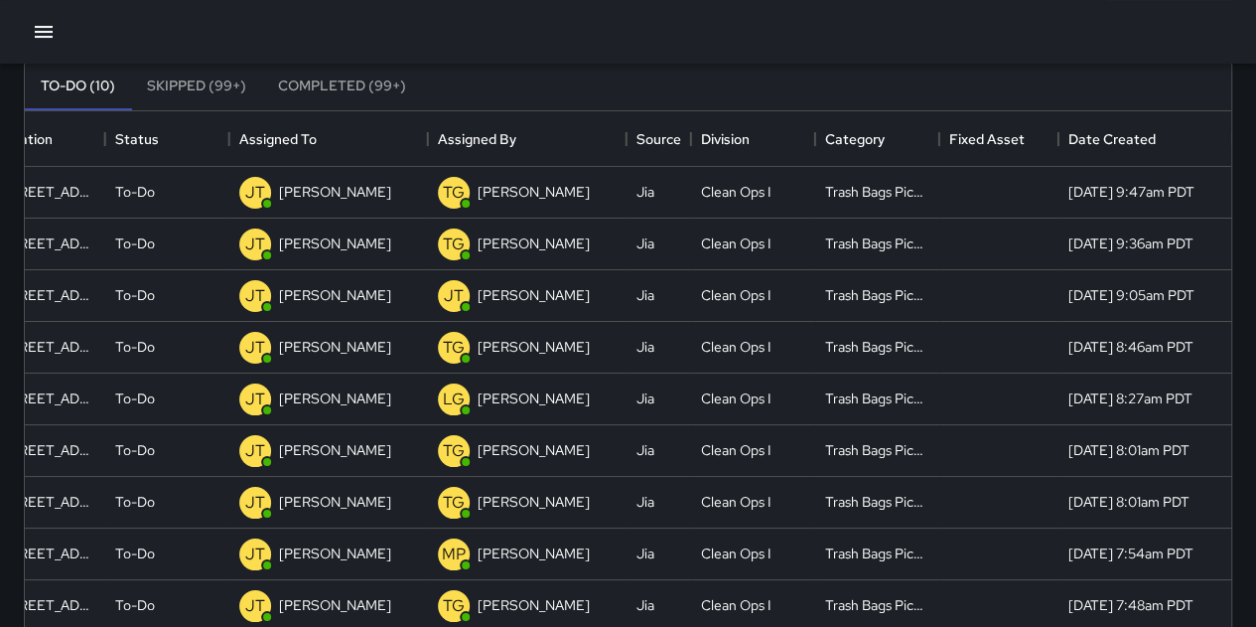  I want to click on div: 9/11/2025, 7:54am PDT, so click(1131, 553).